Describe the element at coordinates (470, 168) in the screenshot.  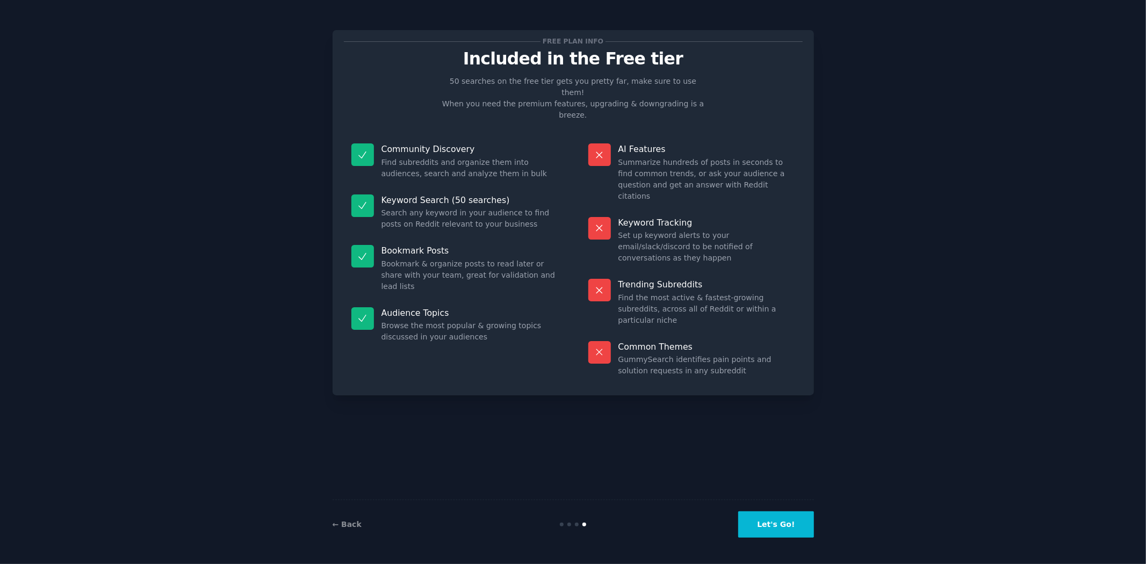
I see `dd: Find subreddits and organize them into audiences, search and analyze them in bulk` at that location.